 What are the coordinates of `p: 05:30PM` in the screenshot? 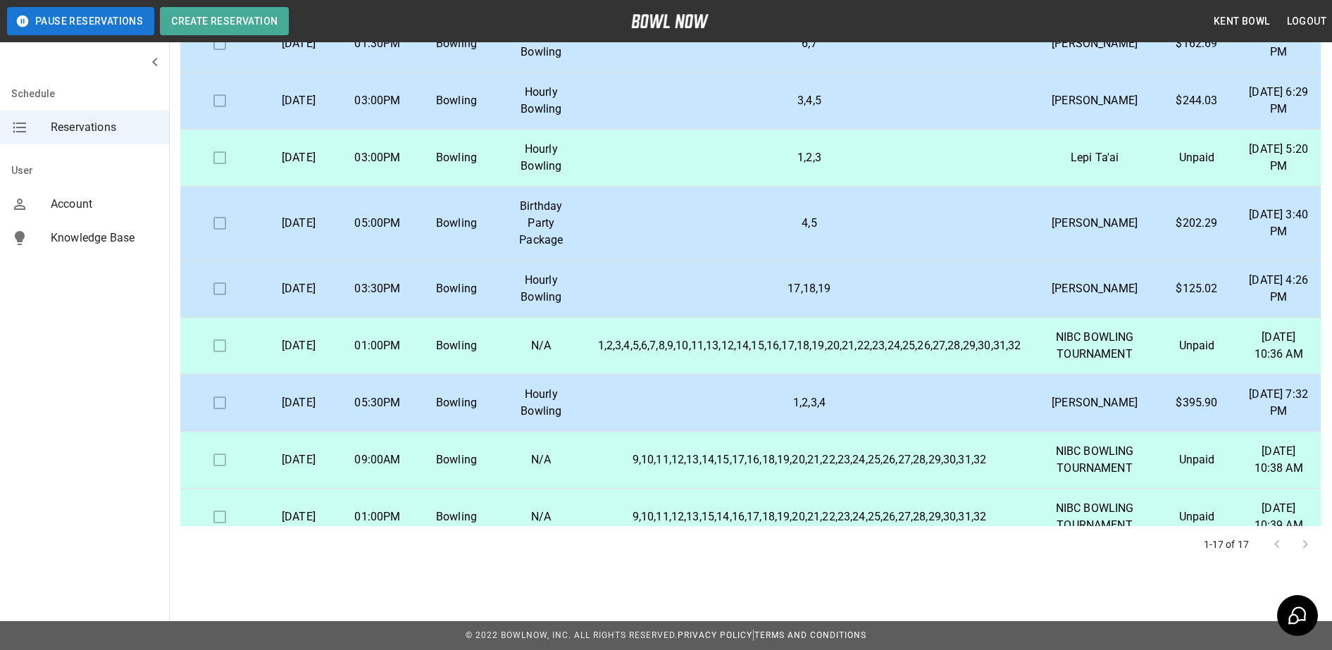 It's located at (377, 403).